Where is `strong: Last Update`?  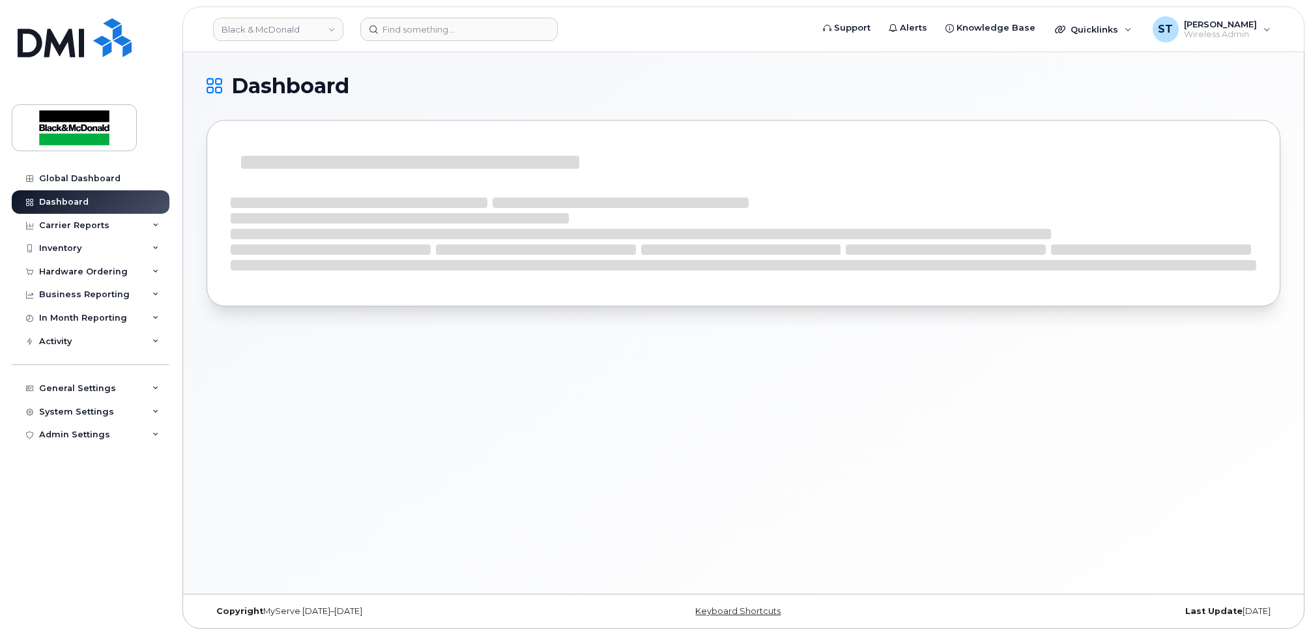
strong: Last Update is located at coordinates (1213, 610).